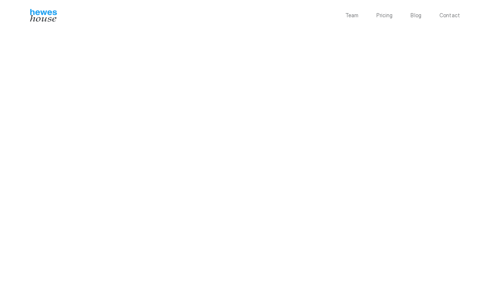  Describe the element at coordinates (450, 15) in the screenshot. I see `a: Contact` at that location.